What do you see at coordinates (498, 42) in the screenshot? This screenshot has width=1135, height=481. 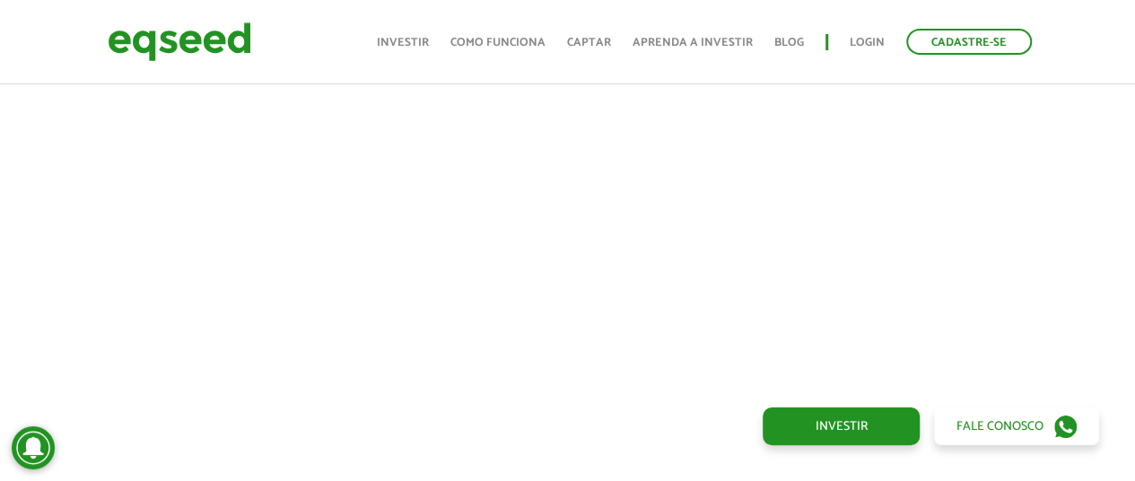 I see `a: Como funciona` at bounding box center [498, 42].